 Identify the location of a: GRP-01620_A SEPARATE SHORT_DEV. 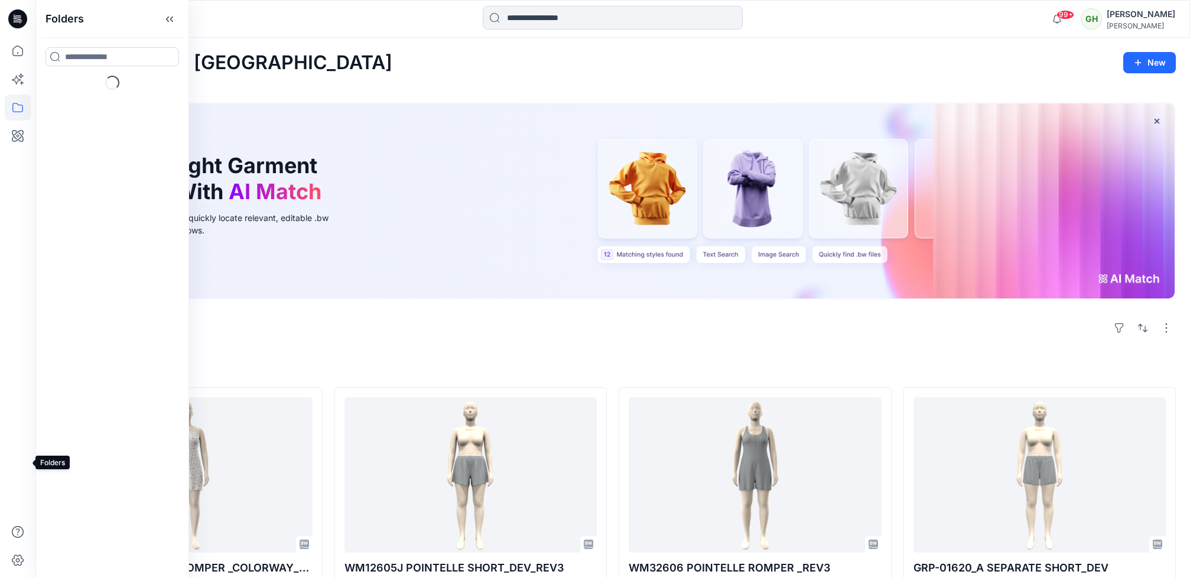
(1040, 474).